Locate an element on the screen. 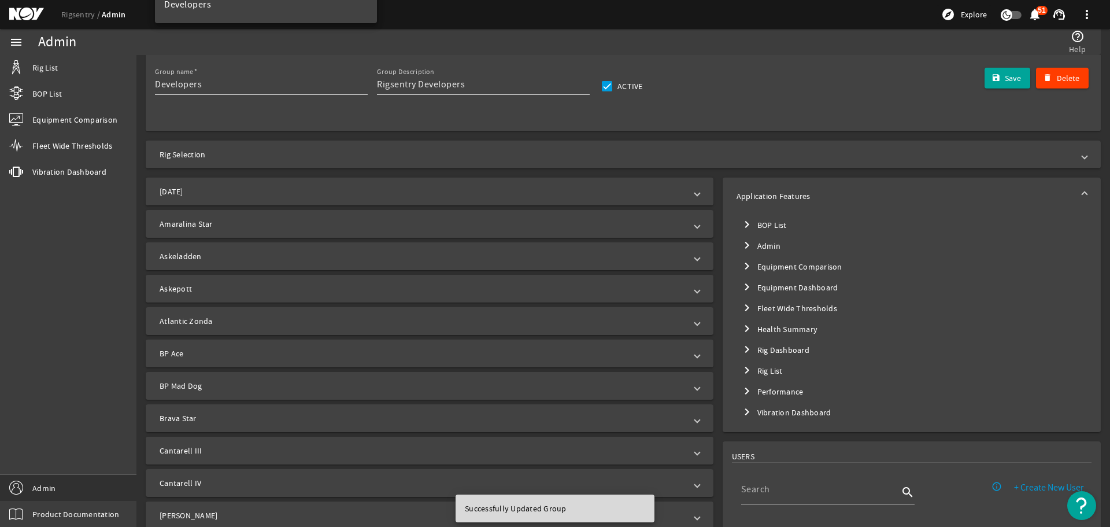 The image size is (1110, 527). mat-icon: notifications is located at coordinates (1035, 14).